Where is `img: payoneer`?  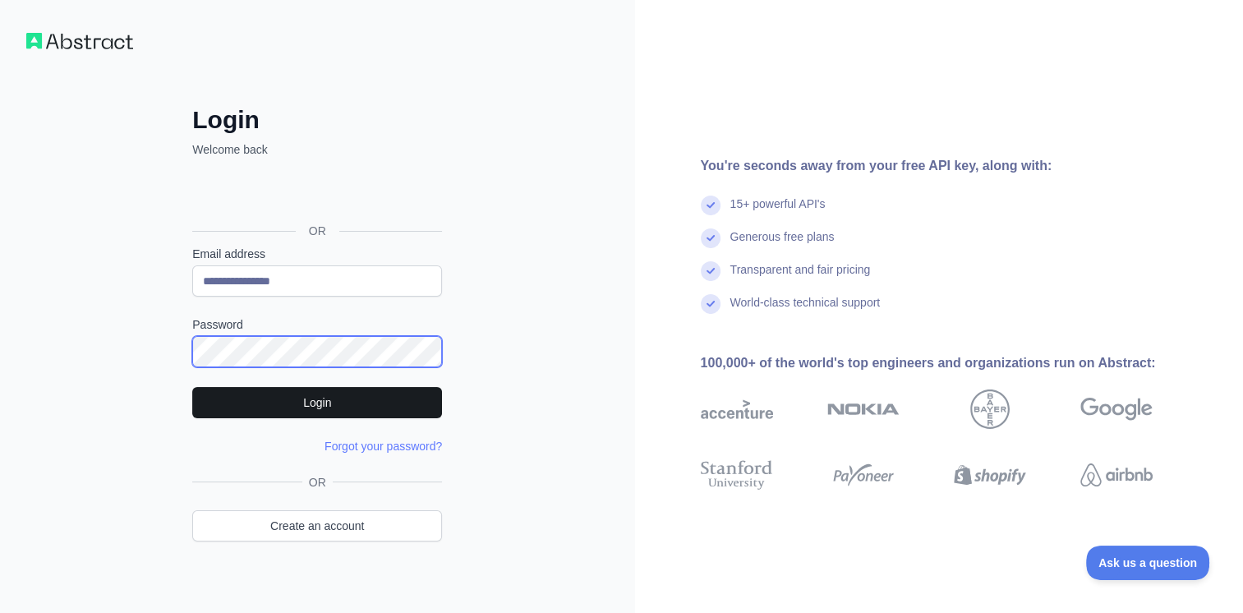
img: payoneer is located at coordinates (864, 475).